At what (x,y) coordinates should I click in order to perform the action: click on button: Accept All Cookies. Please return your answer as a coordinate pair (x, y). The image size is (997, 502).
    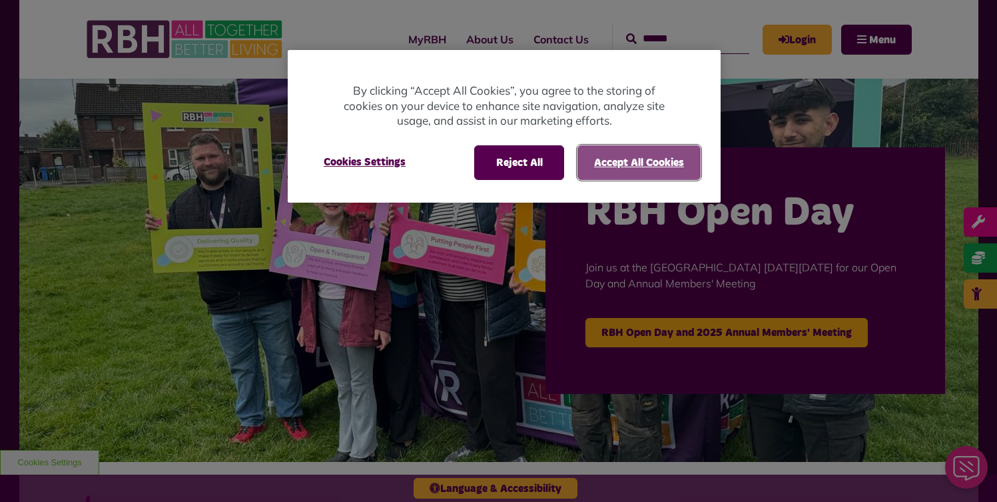
    Looking at the image, I should click on (639, 163).